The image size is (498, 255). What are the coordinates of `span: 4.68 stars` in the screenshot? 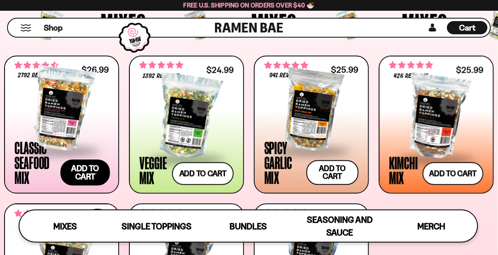 It's located at (36, 65).